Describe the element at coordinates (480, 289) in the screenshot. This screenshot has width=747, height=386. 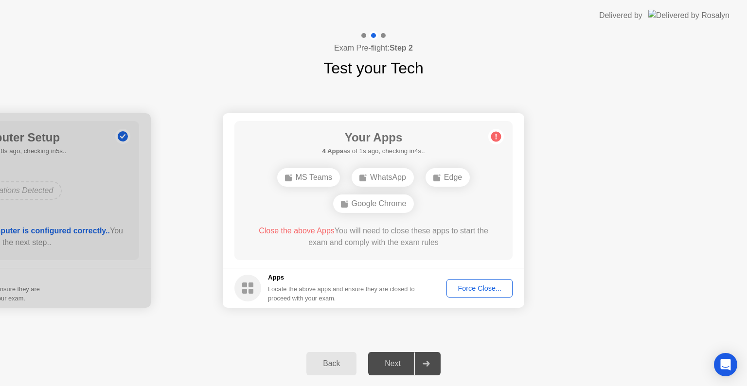
I see `div: Force Close...` at that location.